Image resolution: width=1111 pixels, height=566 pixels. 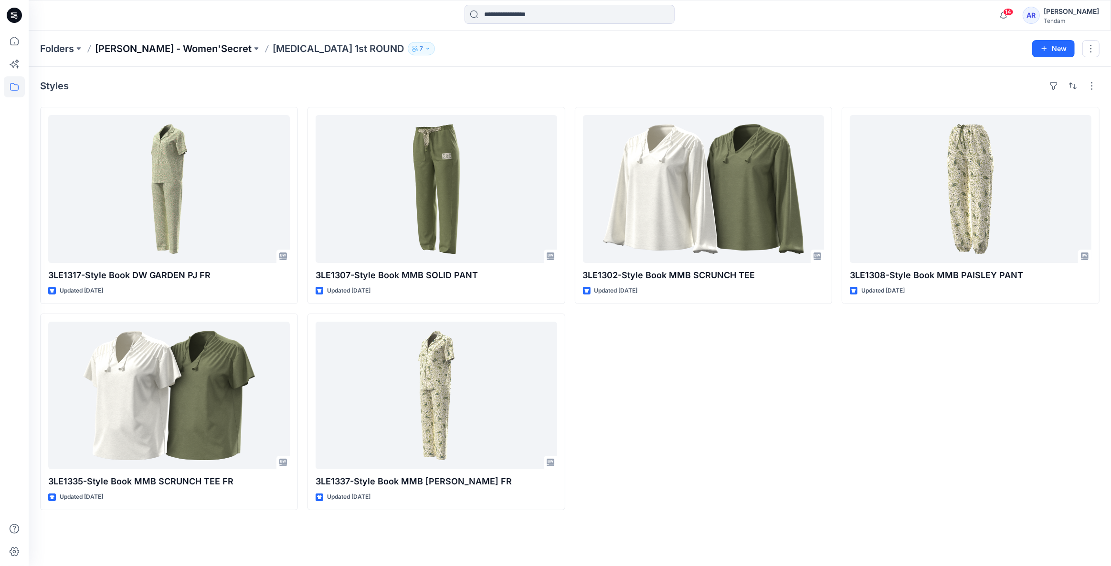 What do you see at coordinates (704, 276) in the screenshot?
I see `p: 3LE1302-Style Book MMB SCRUNCH TEE` at bounding box center [704, 276].